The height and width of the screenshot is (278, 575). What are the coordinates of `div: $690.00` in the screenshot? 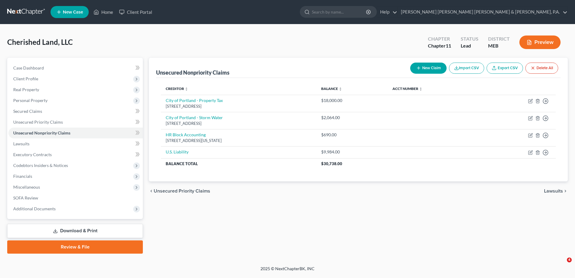 It's located at (352, 135).